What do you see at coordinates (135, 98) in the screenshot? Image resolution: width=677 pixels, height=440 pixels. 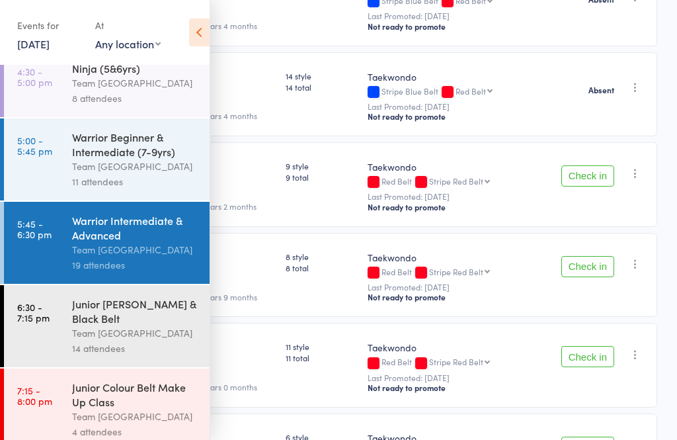 I see `div: 8 attendees` at bounding box center [135, 98].